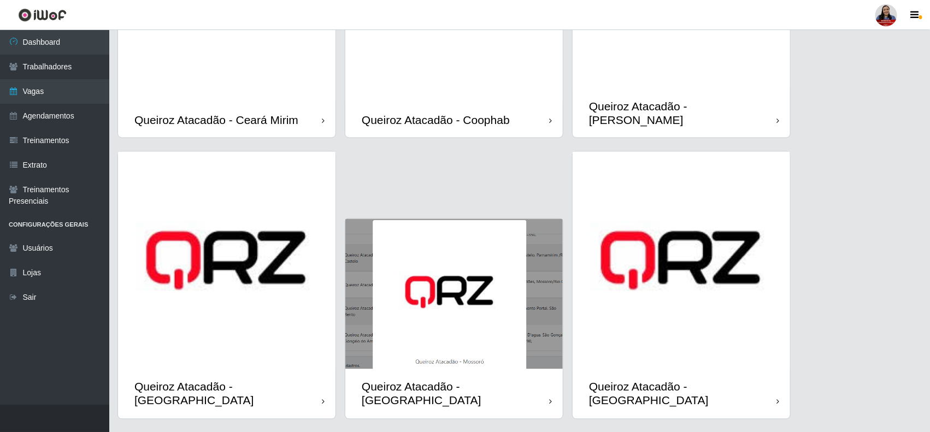  I want to click on div: Queiroz Atacadão - Ceará Mirim, so click(216, 120).